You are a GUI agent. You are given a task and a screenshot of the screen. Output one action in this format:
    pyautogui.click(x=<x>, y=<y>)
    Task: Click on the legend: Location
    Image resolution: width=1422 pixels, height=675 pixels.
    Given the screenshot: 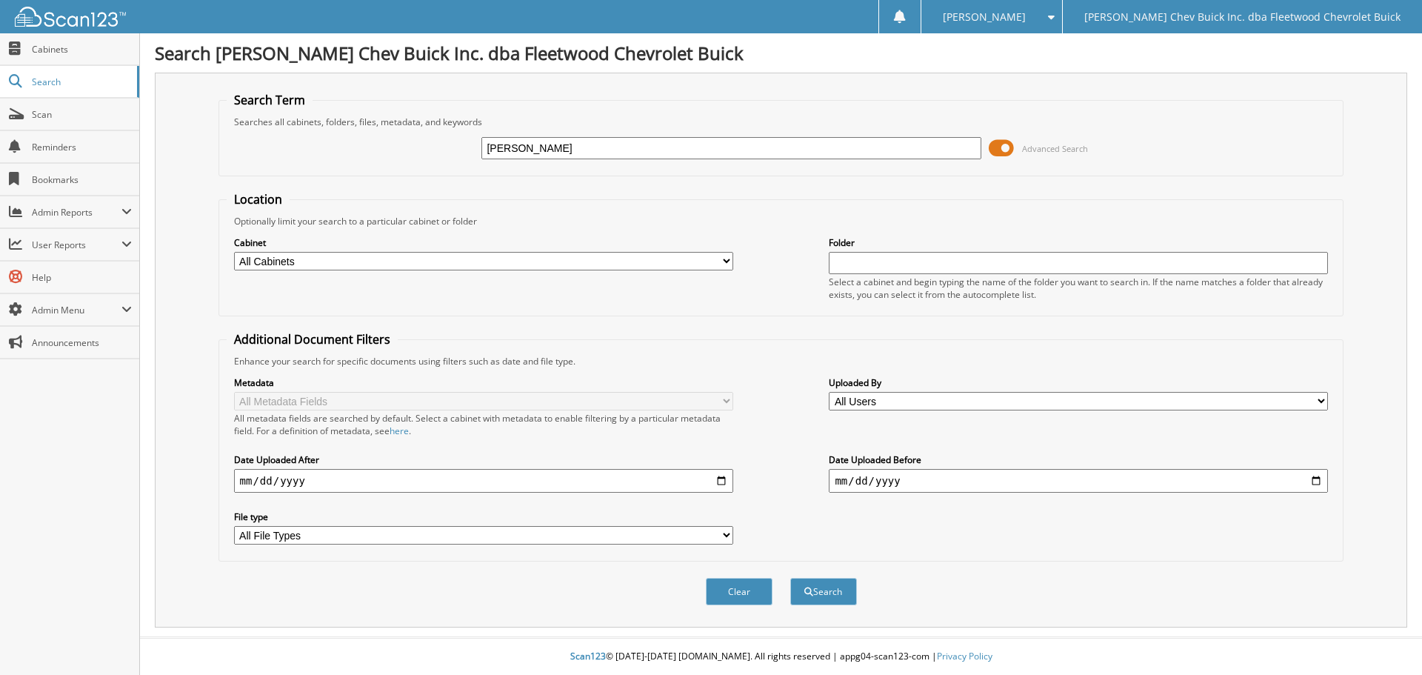 What is the action you would take?
    pyautogui.click(x=258, y=199)
    